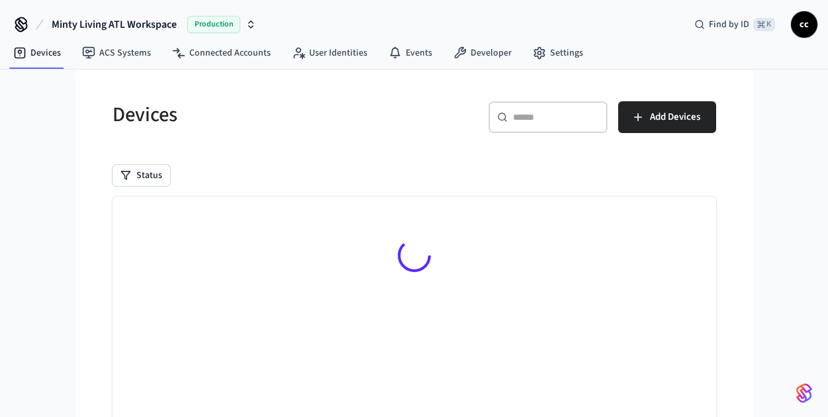 This screenshot has width=828, height=417. Describe the element at coordinates (214, 24) in the screenshot. I see `span: Production` at that location.